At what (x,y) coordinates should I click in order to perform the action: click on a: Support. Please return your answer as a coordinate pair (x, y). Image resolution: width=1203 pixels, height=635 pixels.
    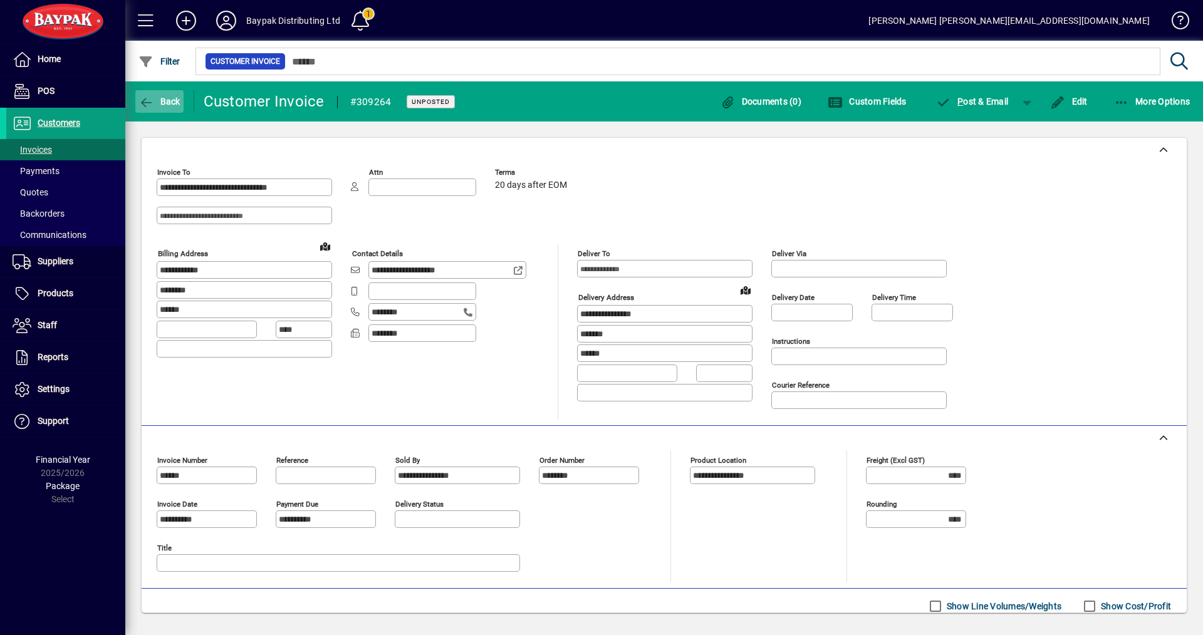
    Looking at the image, I should click on (66, 422).